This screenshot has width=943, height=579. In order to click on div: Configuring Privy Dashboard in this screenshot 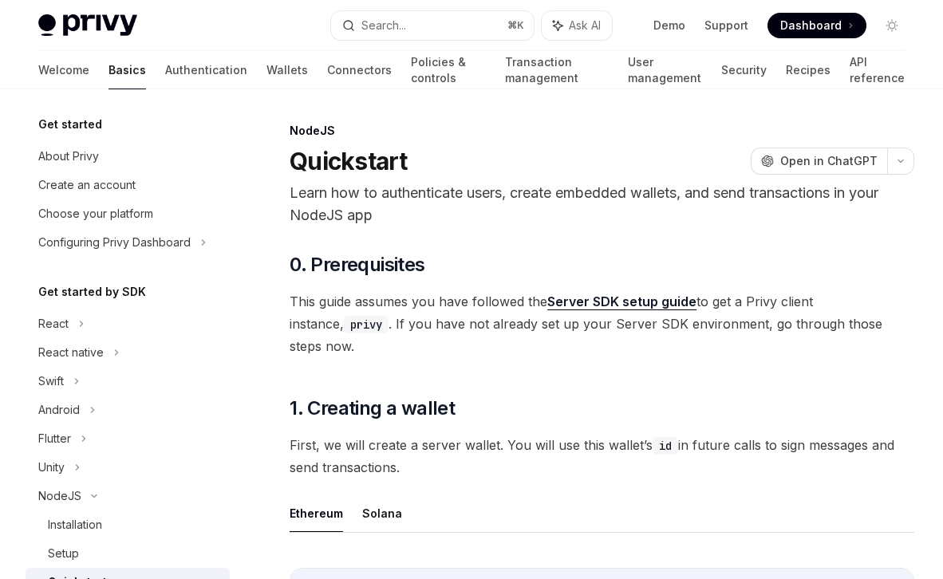, I will do `click(114, 242)`.